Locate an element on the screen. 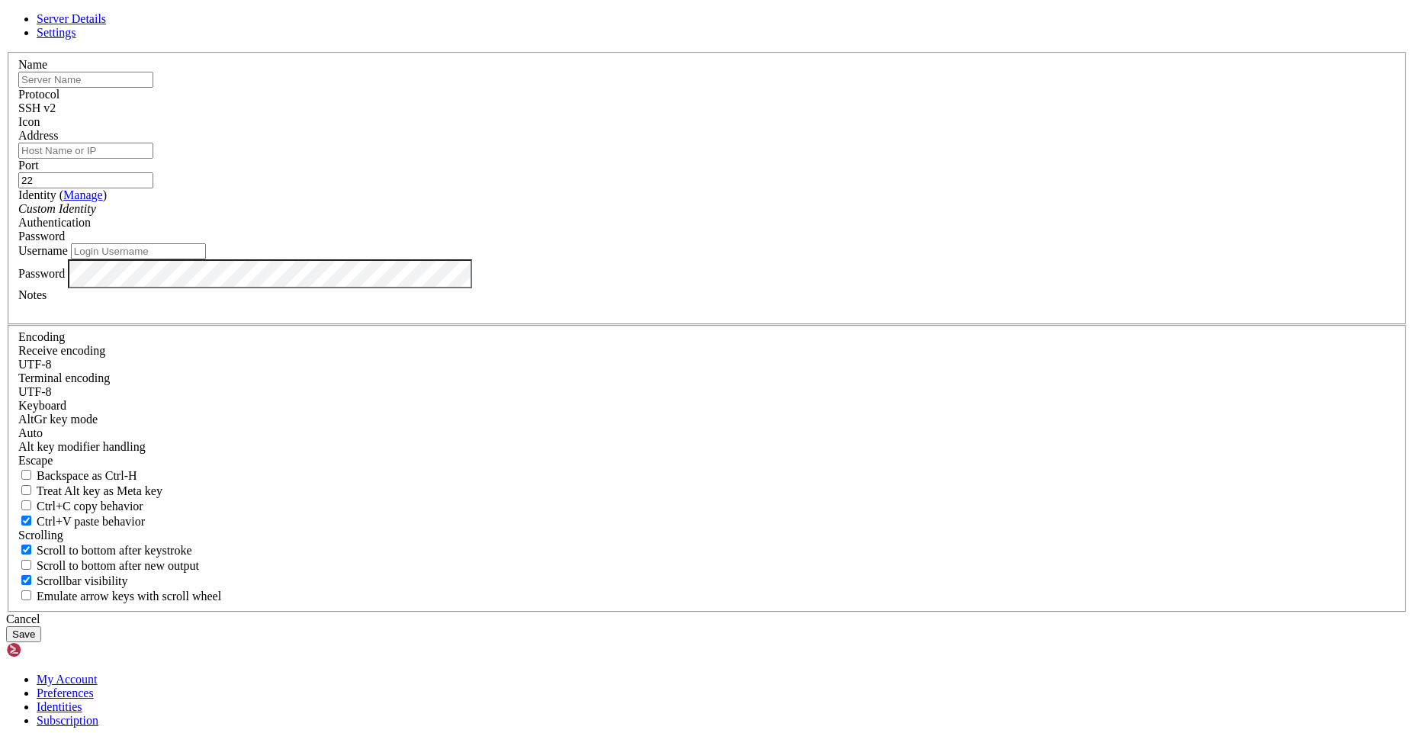 The width and height of the screenshot is (1414, 733). label: Scrolling is located at coordinates (40, 535).